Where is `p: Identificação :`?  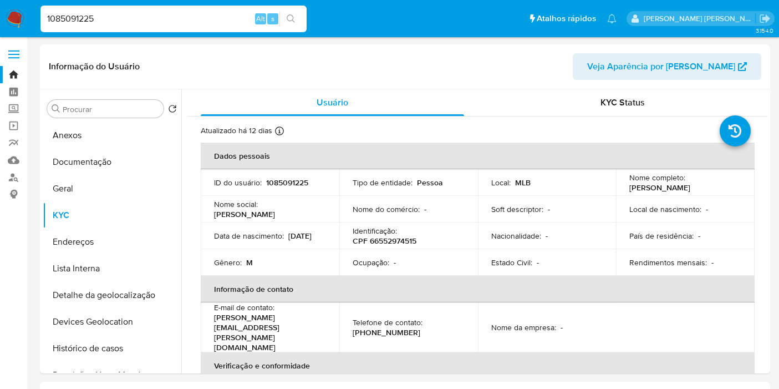 p: Identificação : is located at coordinates (375, 231).